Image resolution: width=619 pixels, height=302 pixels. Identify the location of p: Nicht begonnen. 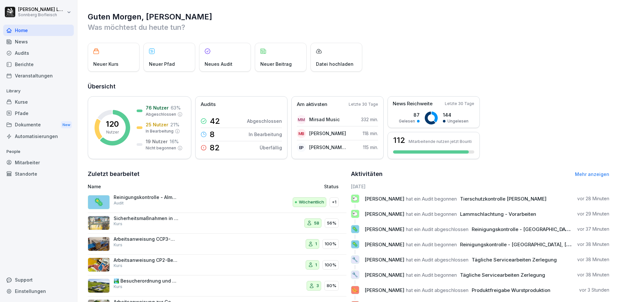
(161, 148).